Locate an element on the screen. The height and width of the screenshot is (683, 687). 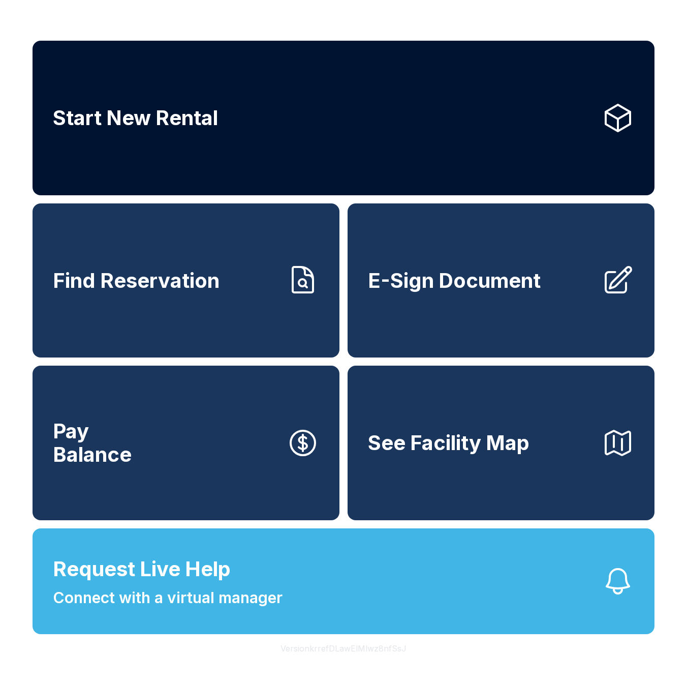
a: Find Reservation is located at coordinates (186, 281).